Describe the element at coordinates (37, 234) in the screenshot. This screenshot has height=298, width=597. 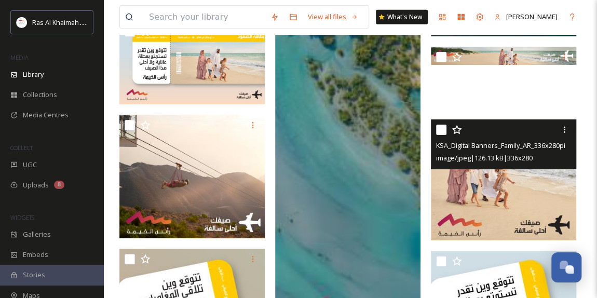
I see `span: Galleries` at that location.